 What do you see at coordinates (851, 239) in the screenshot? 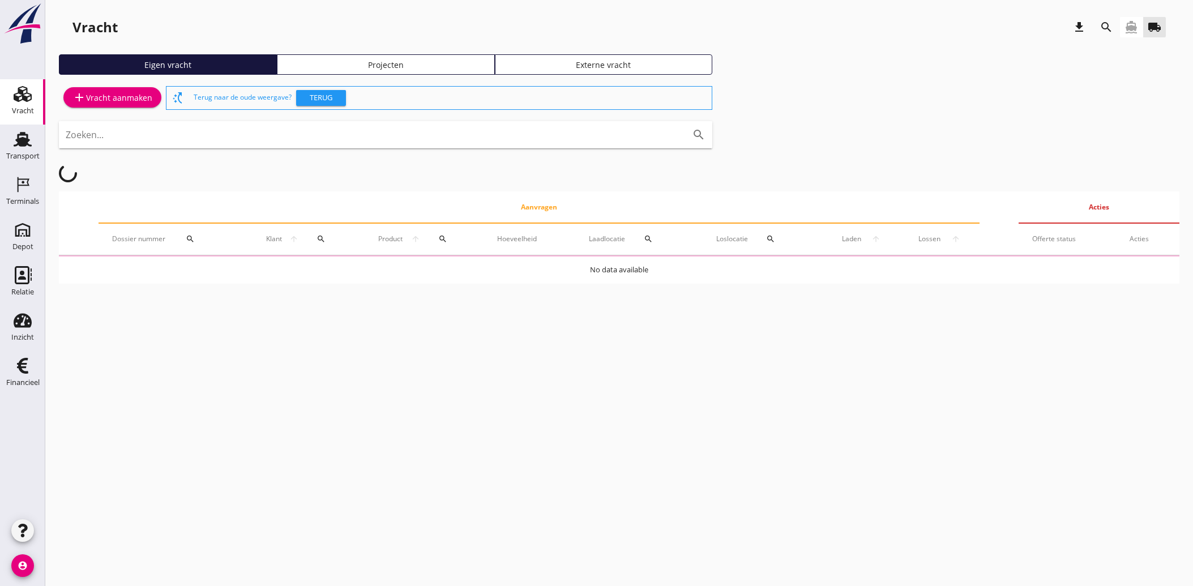
I see `span: Laden` at bounding box center [851, 239].